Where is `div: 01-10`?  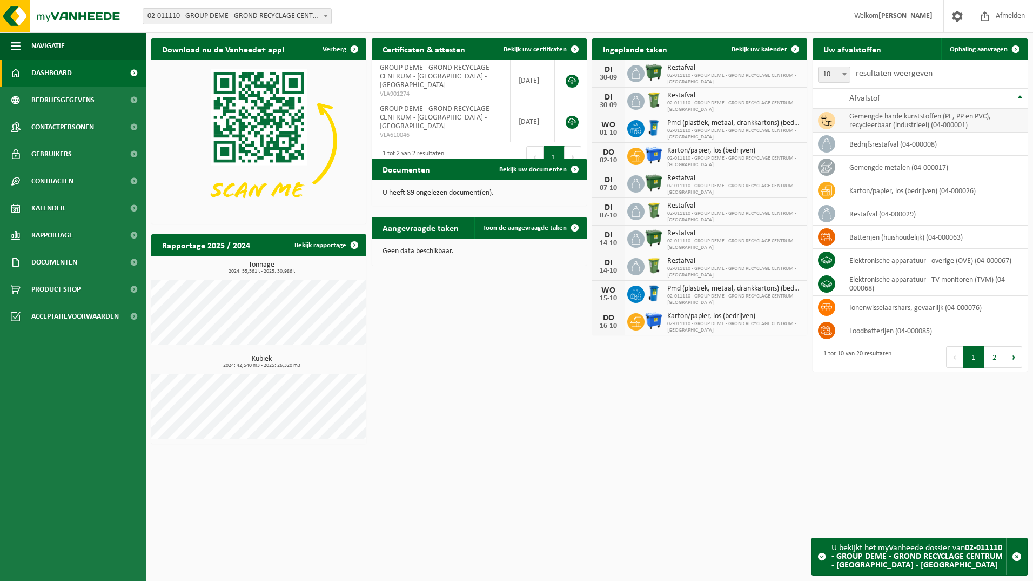 div: 01-10 is located at coordinates (609, 133).